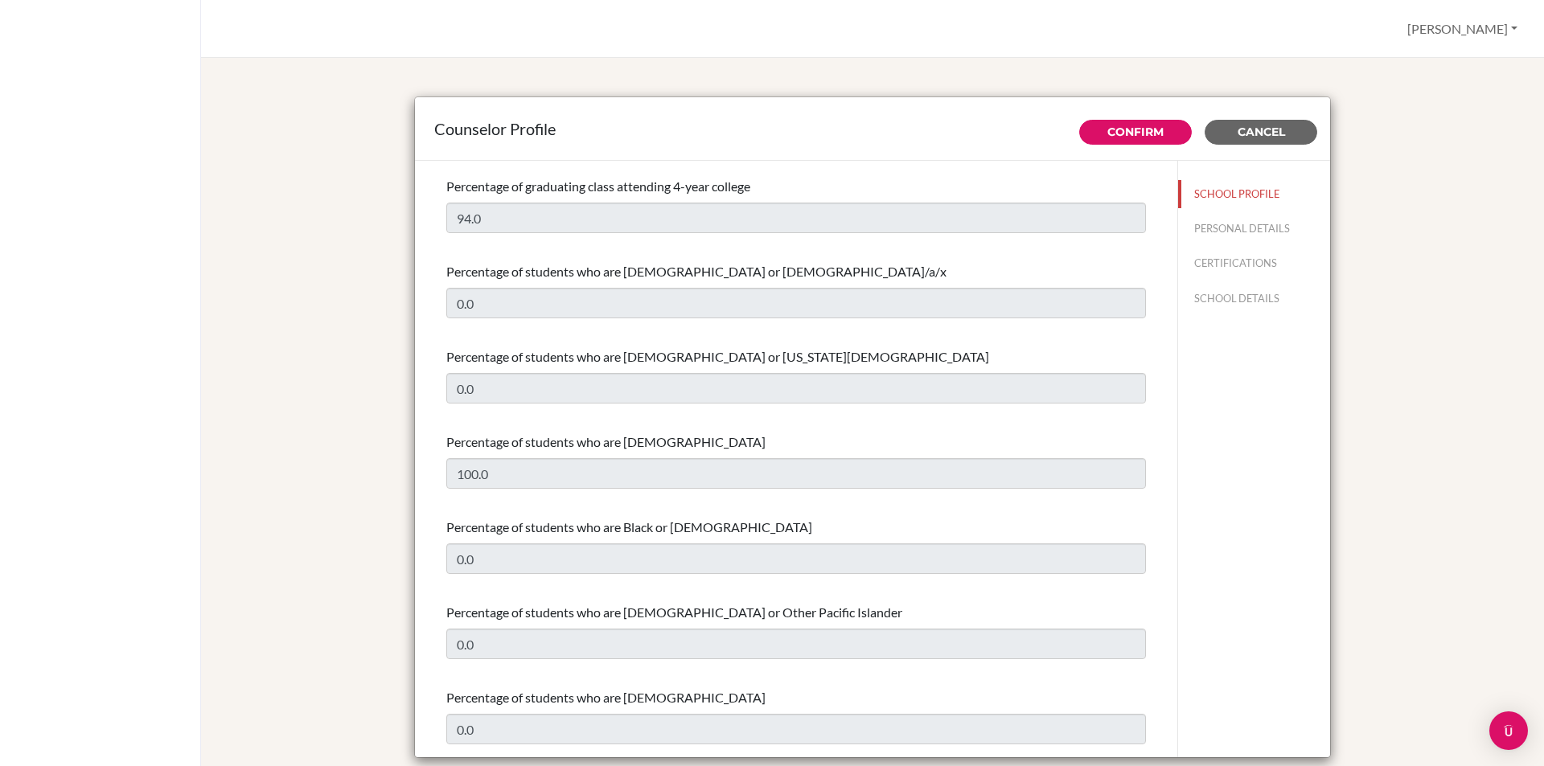 The image size is (1544, 766). I want to click on button: SCHOOL PROFILE, so click(1253, 194).